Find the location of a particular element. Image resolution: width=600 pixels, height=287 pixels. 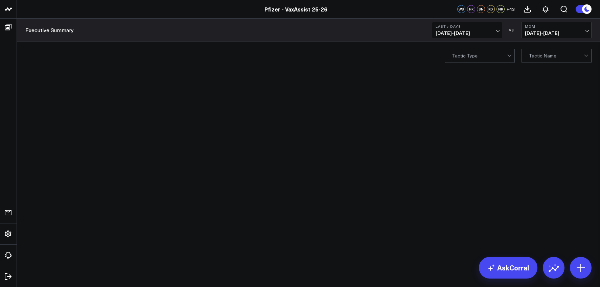

b: MoM is located at coordinates (556, 26).